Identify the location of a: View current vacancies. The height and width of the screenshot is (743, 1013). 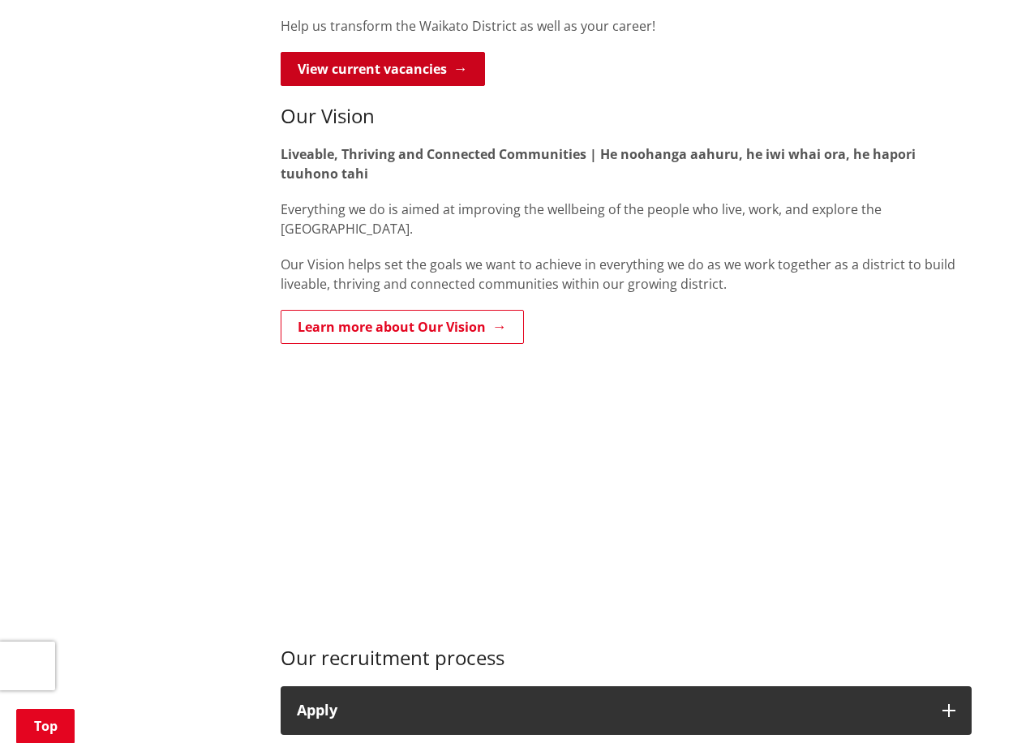
(383, 69).